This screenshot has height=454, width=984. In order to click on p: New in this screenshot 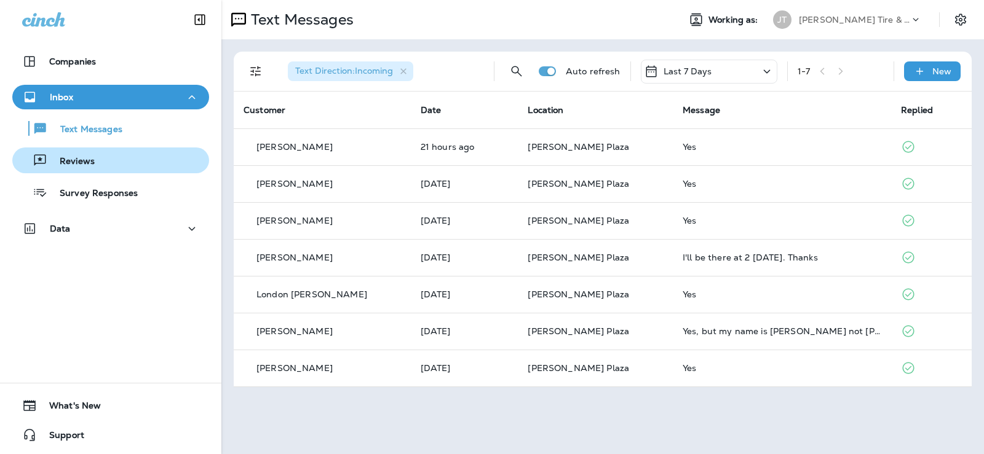, I will do `click(942, 71)`.